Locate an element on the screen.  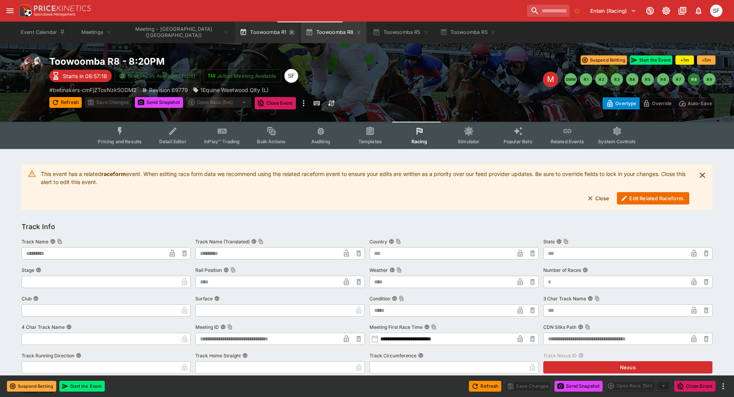
button: Toggle light/dark mode is located at coordinates (666, 11).